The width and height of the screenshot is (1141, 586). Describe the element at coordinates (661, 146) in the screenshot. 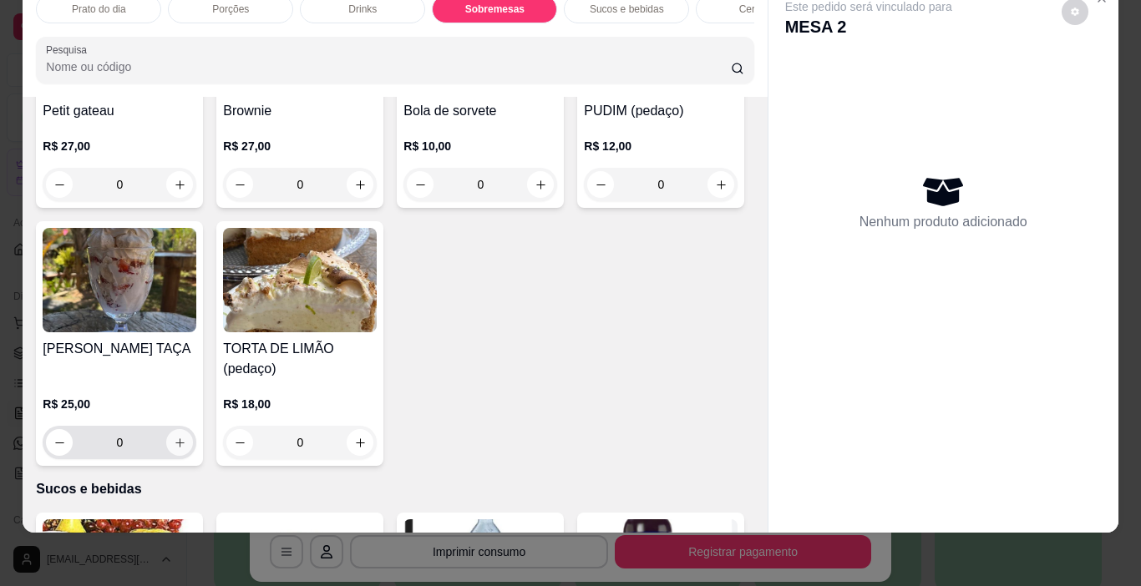

I see `p: R$ 12,00` at that location.